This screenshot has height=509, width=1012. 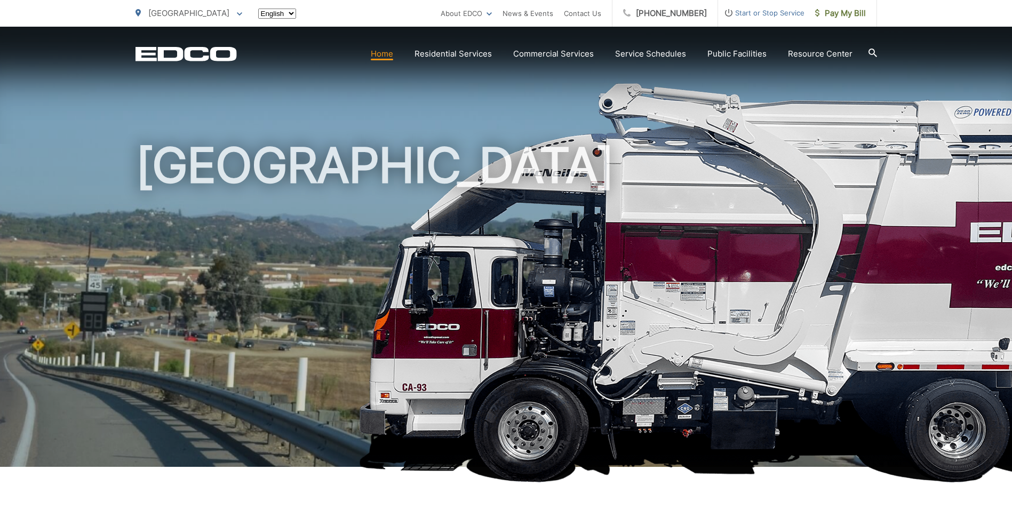 I want to click on a: Commercial Services, so click(x=553, y=54).